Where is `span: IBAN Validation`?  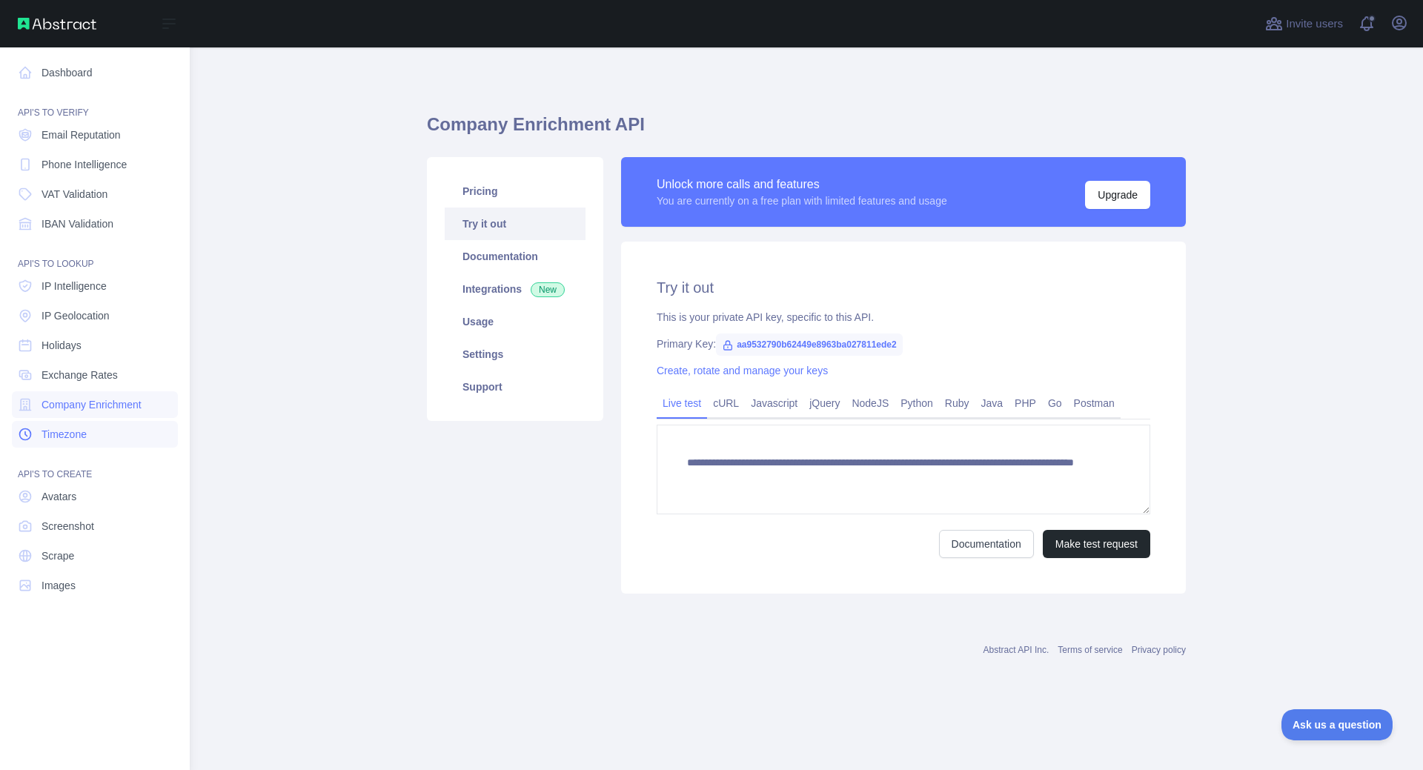
span: IBAN Validation is located at coordinates (77, 224).